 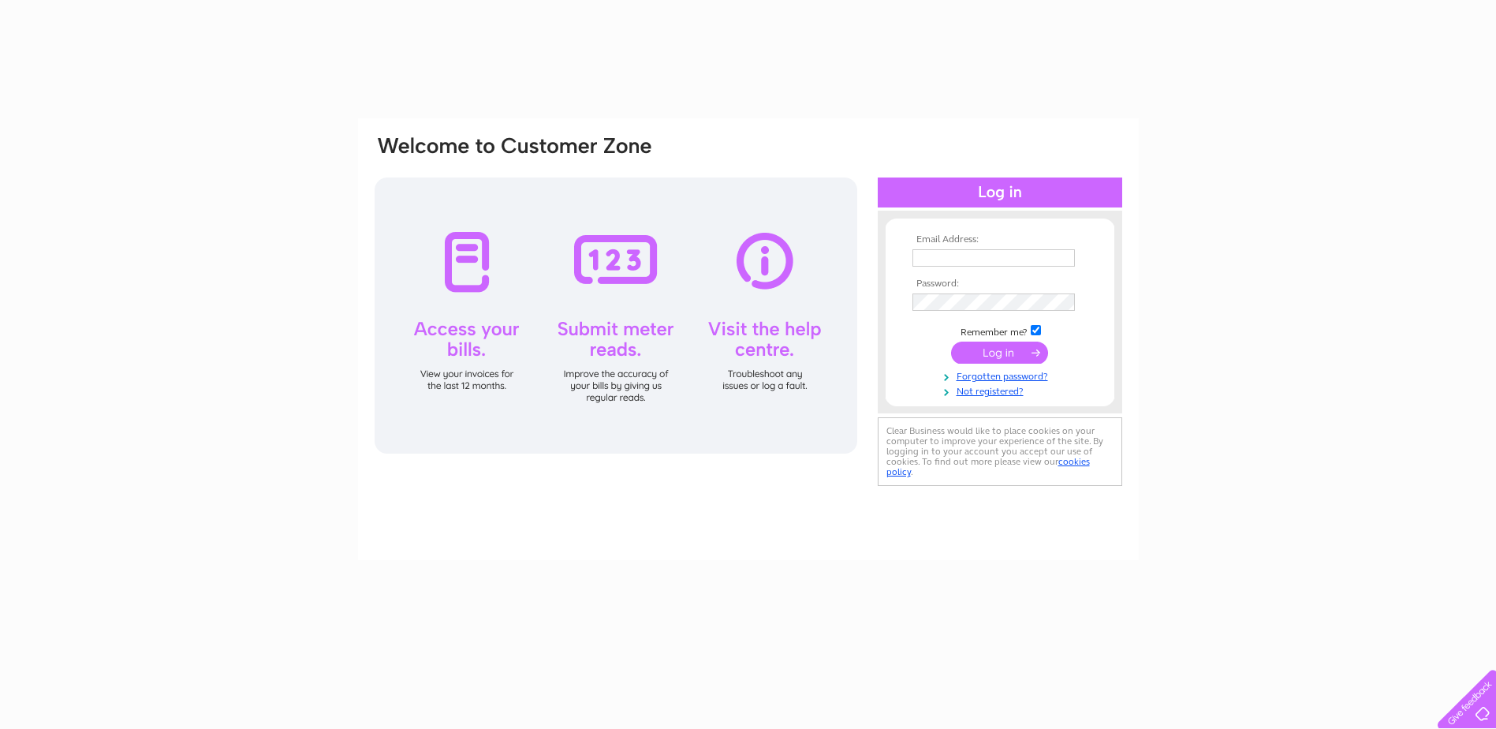 What do you see at coordinates (1000, 451) in the screenshot?
I see `div: Clear Business would like to place cookies on your computer to improve your experience of the sit...` at bounding box center [1000, 451].